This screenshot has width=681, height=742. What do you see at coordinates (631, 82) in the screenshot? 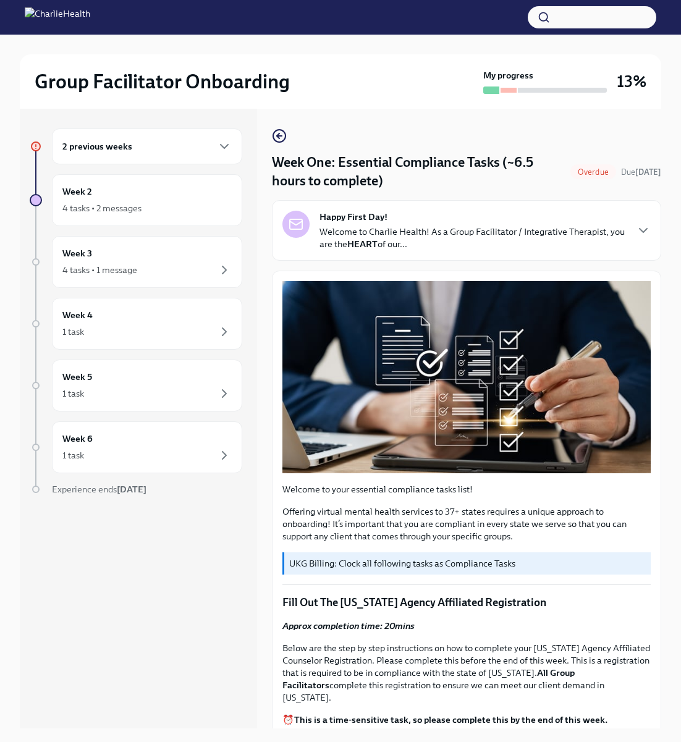
I see `h3: 13%` at bounding box center [631, 82].